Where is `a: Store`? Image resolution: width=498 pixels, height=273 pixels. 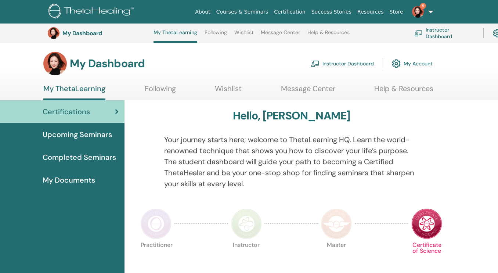
a: Store is located at coordinates (396, 12).